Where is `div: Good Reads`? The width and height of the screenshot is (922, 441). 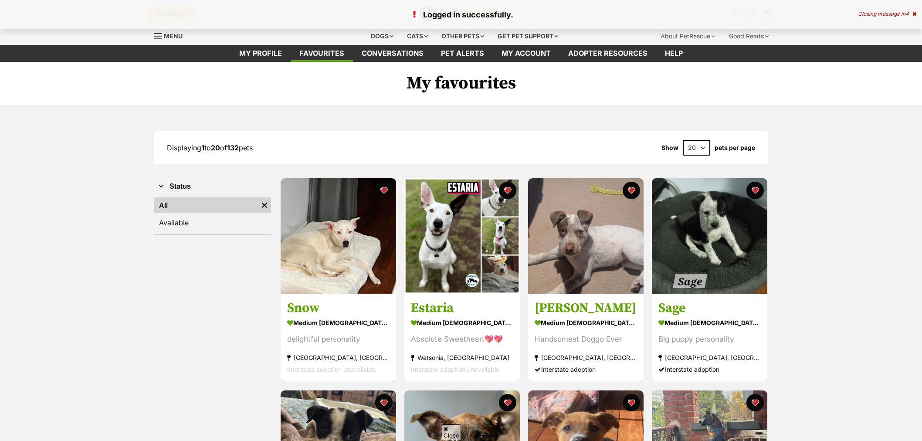
div: Good Reads is located at coordinates (748, 36).